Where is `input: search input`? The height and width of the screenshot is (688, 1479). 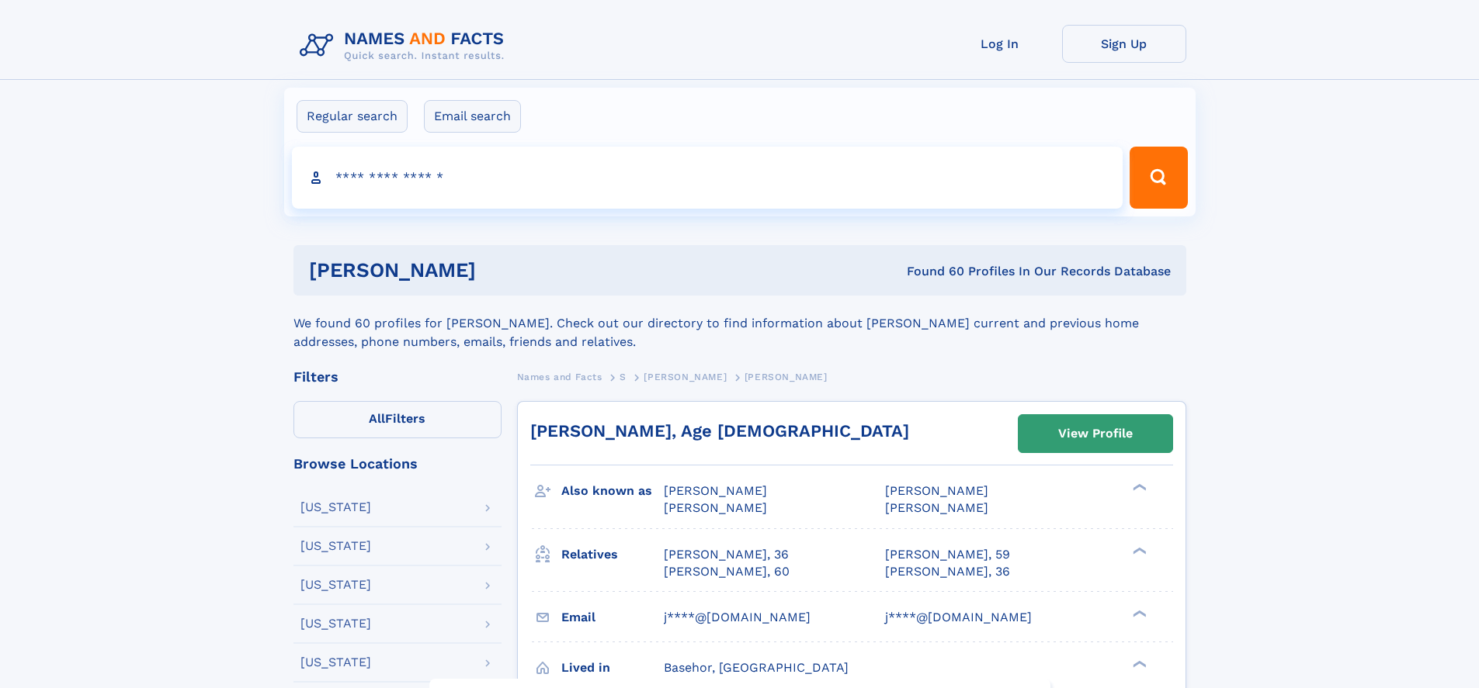 input: search input is located at coordinates (707, 178).